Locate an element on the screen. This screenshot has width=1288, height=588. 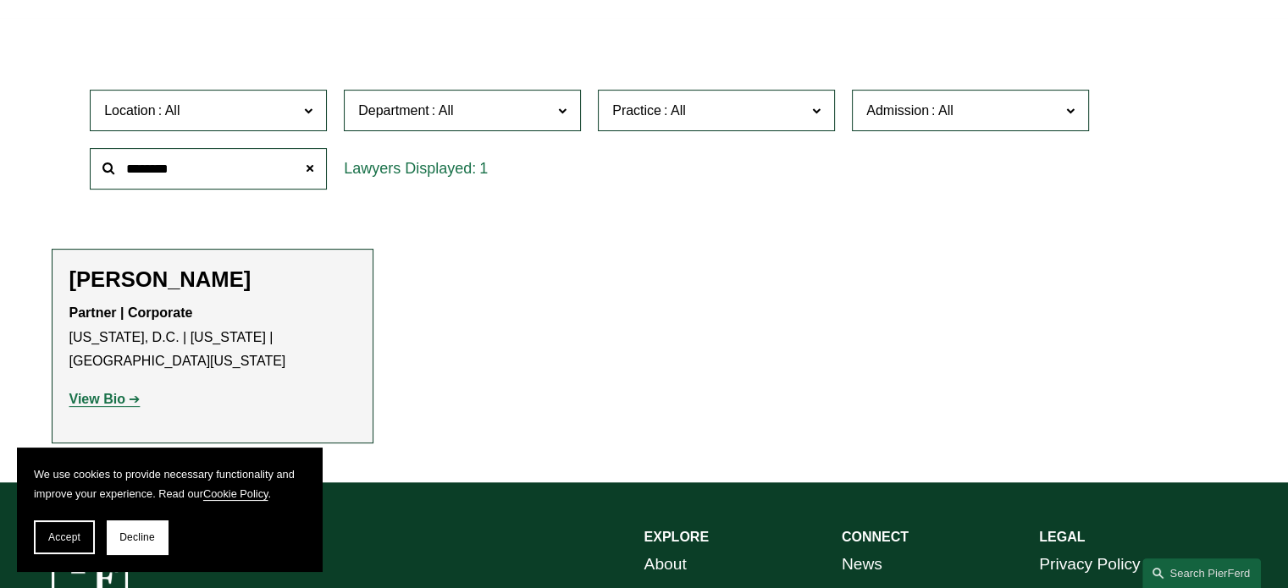
strong: LEGAL is located at coordinates (1062, 537).